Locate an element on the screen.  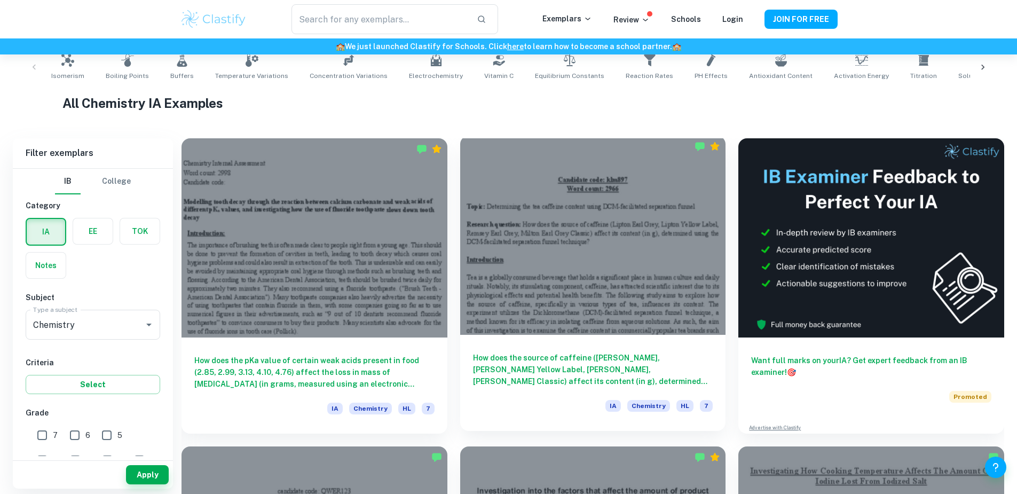
button: Open is located at coordinates (149, 325).